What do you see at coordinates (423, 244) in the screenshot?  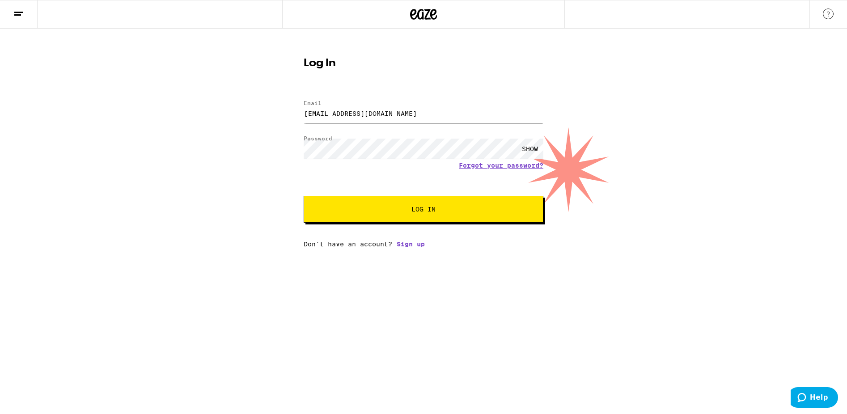 I see `div: Don't have an account?` at bounding box center [423, 244].